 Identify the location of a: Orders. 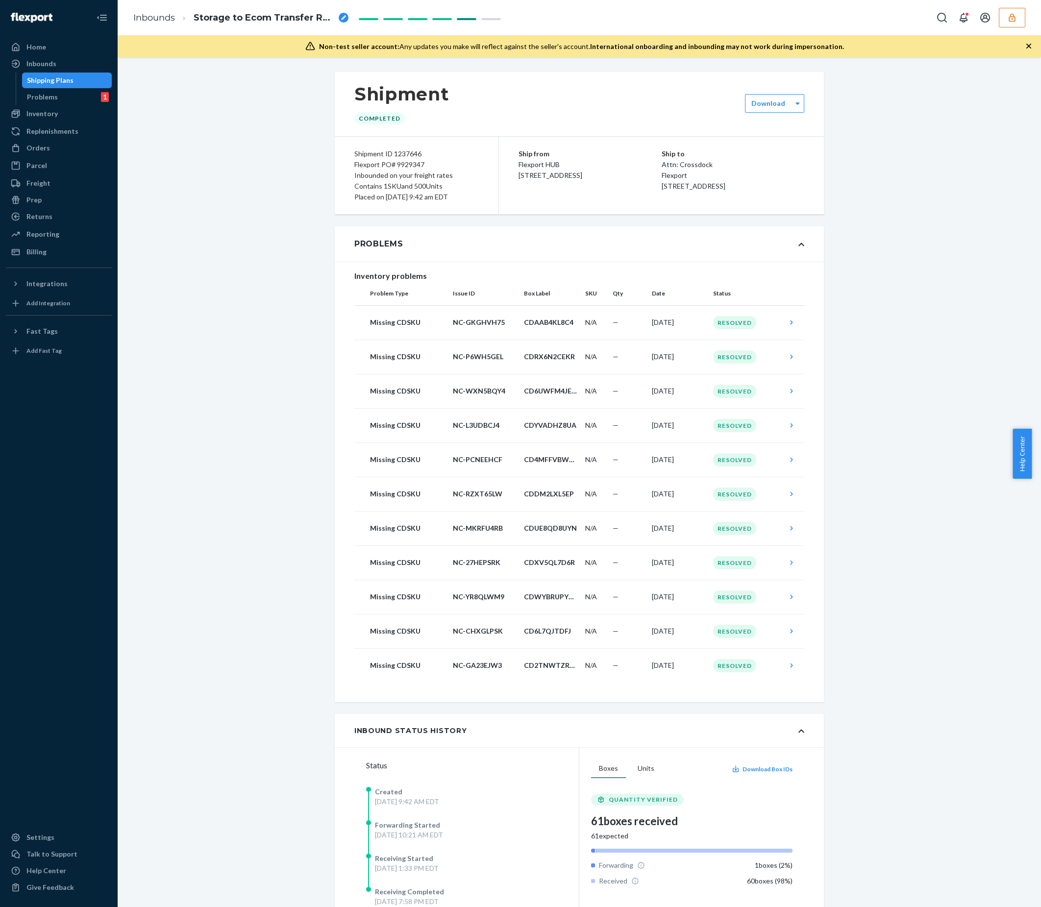
(59, 148).